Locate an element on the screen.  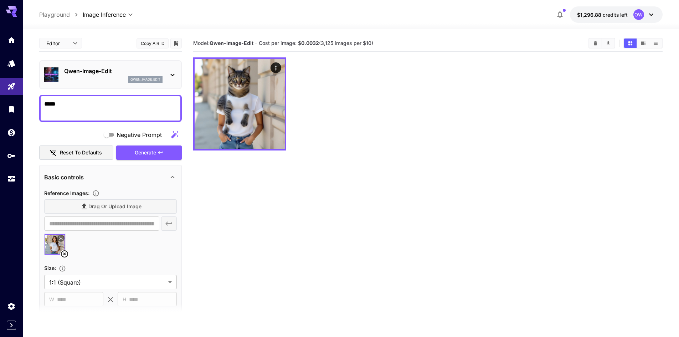
button: Adjust the dimensions of the generated image by specifying its width and height in pixels, or sel... is located at coordinates (62, 268).